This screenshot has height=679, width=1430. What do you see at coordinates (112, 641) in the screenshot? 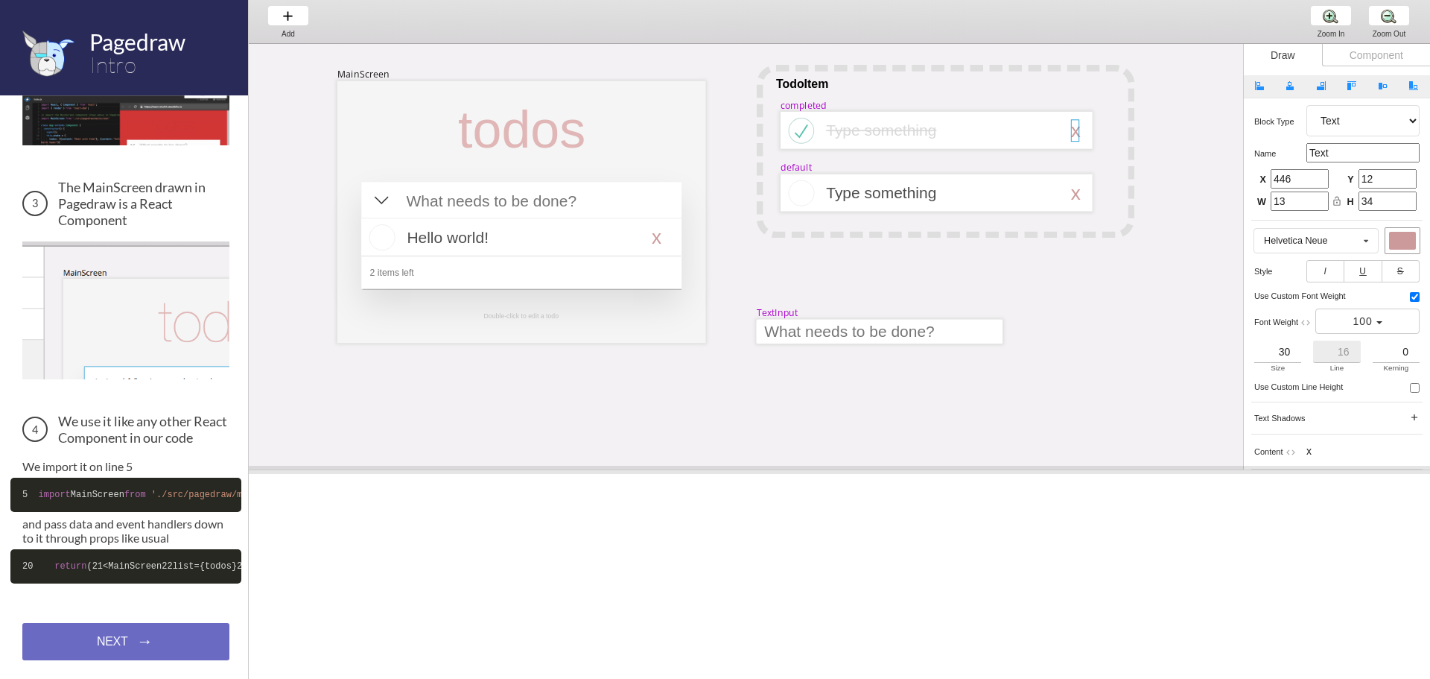
I see `span: NEXT` at bounding box center [112, 641].